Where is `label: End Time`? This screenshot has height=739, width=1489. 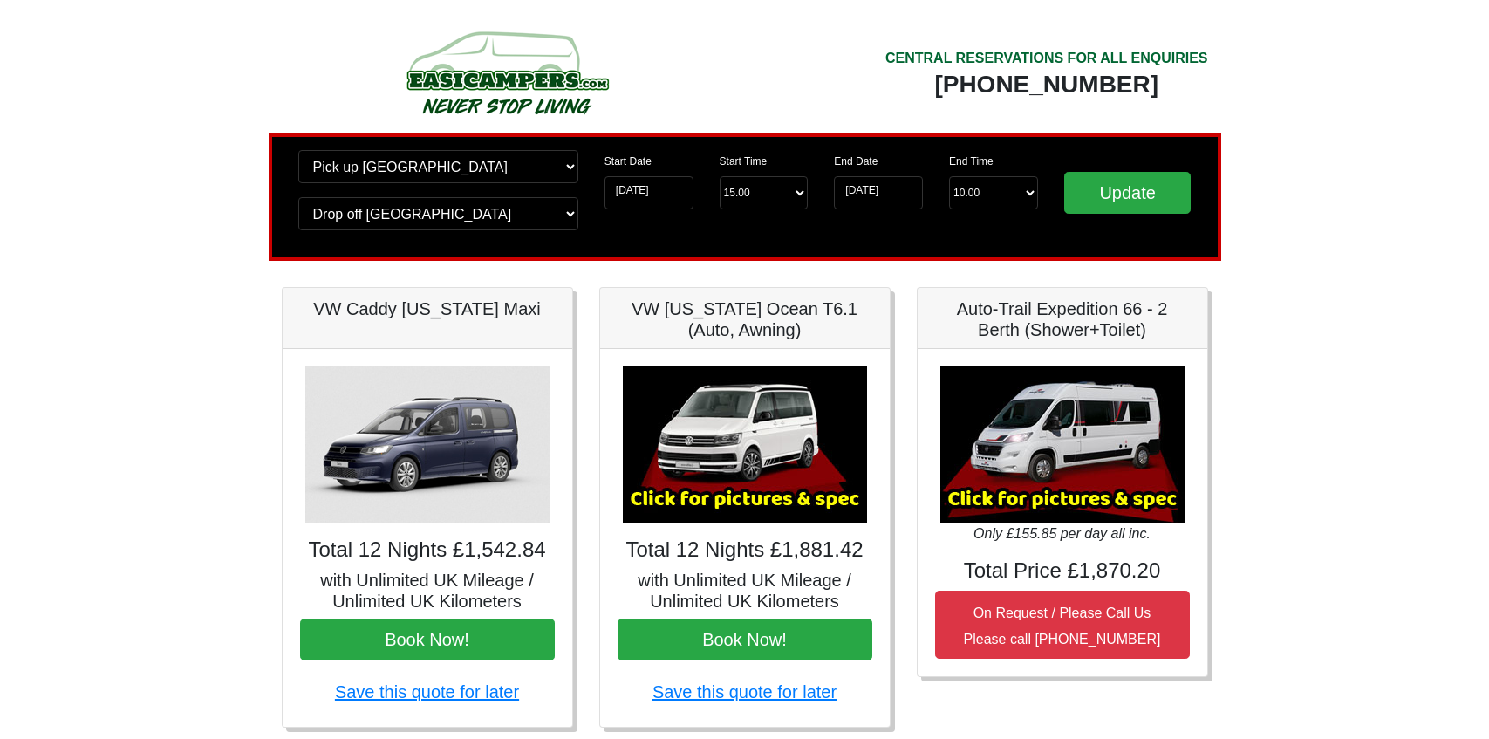 label: End Time is located at coordinates (971, 161).